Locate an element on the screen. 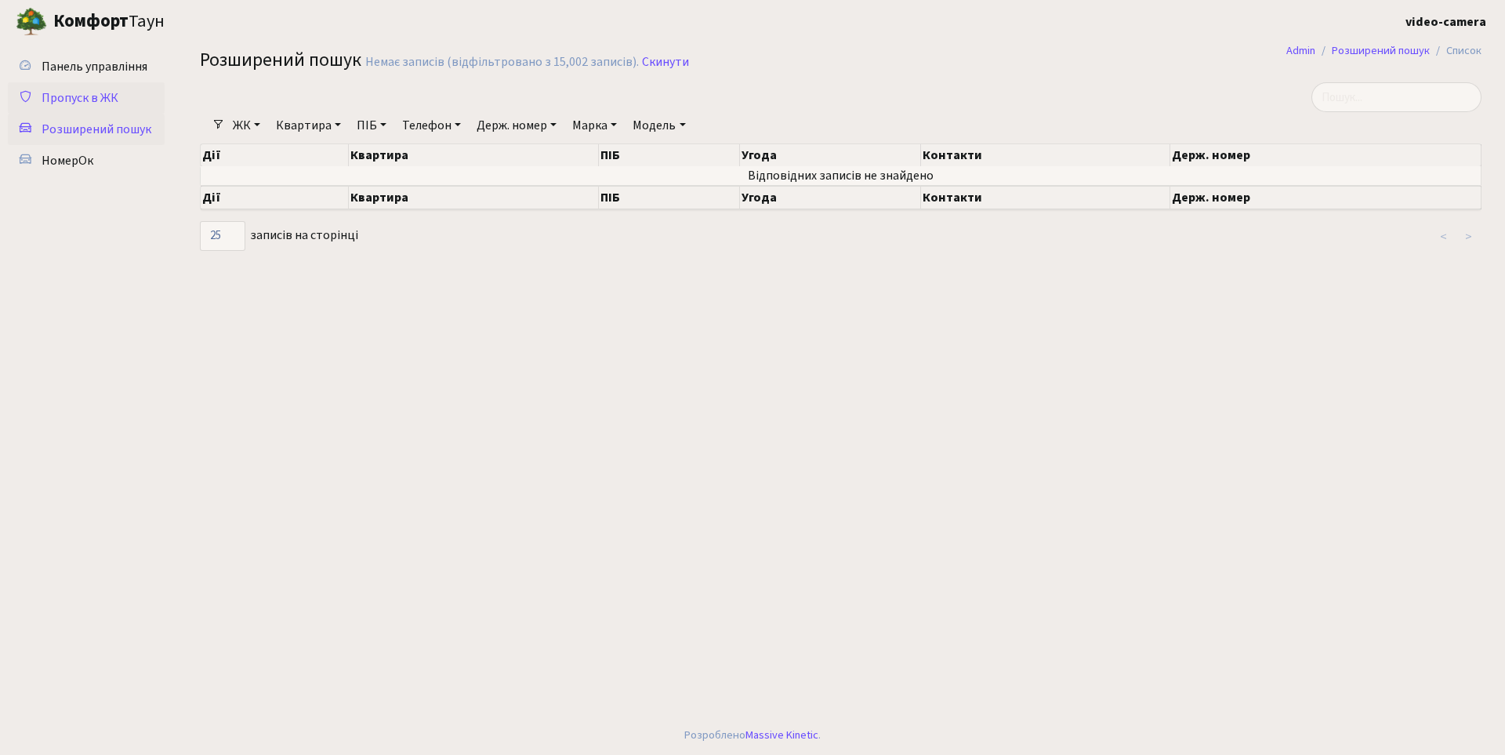  img: logo.png is located at coordinates (31, 22).